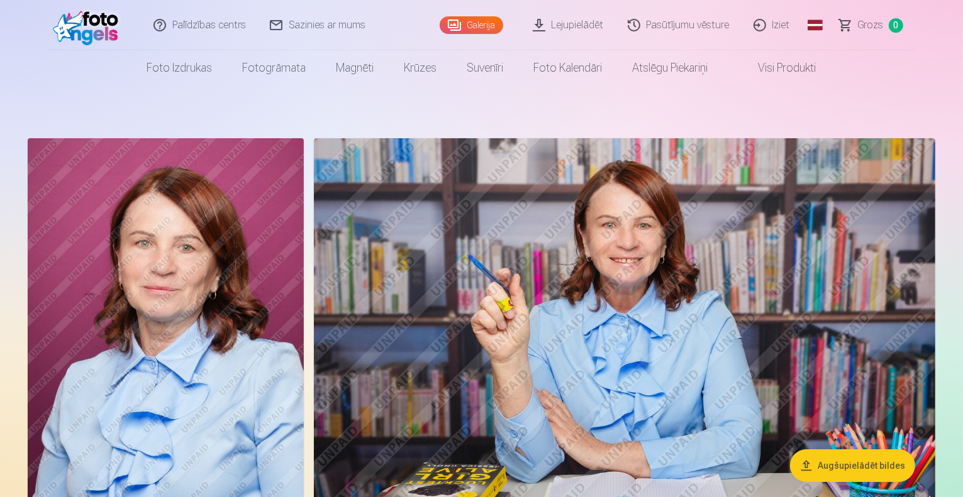 This screenshot has width=963, height=497. Describe the element at coordinates (777, 68) in the screenshot. I see `a: Visi produkti` at that location.